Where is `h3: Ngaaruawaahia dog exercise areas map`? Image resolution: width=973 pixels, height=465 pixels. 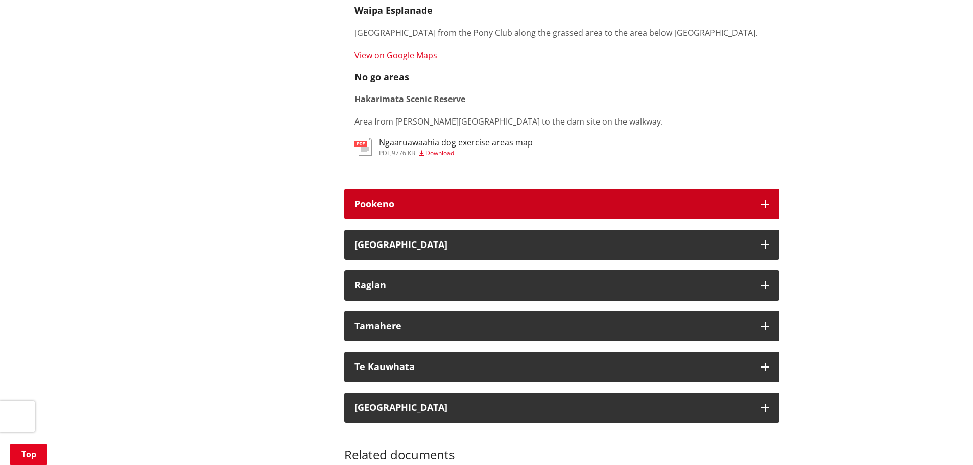 h3: Ngaaruawaahia dog exercise areas map is located at coordinates (455, 142).